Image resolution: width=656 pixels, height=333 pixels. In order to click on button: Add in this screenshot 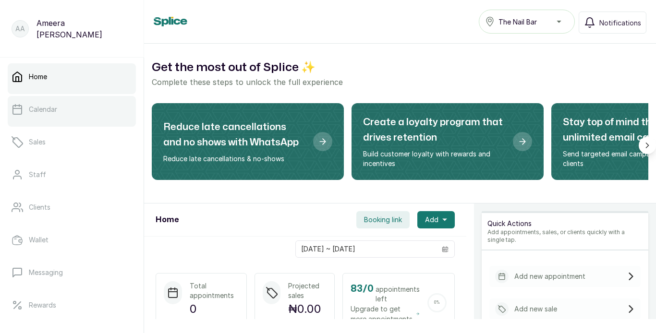, I will do `click(436, 220)`.